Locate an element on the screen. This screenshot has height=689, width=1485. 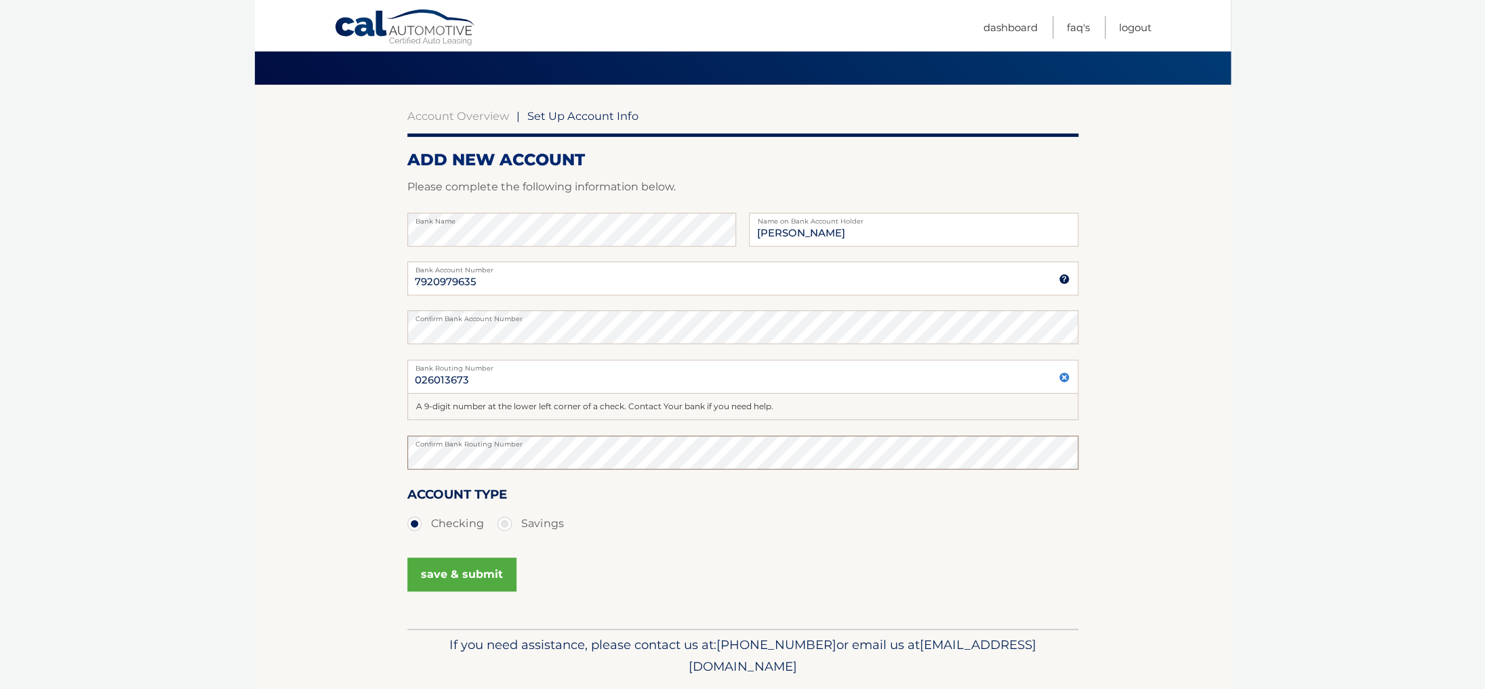
a: Logout is located at coordinates (1136, 27).